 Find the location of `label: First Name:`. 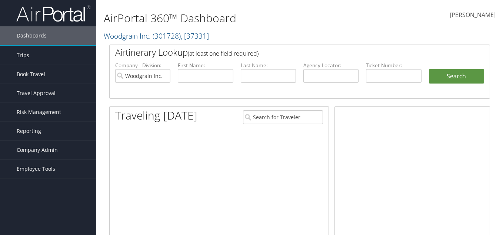

label: First Name: is located at coordinates (205, 65).